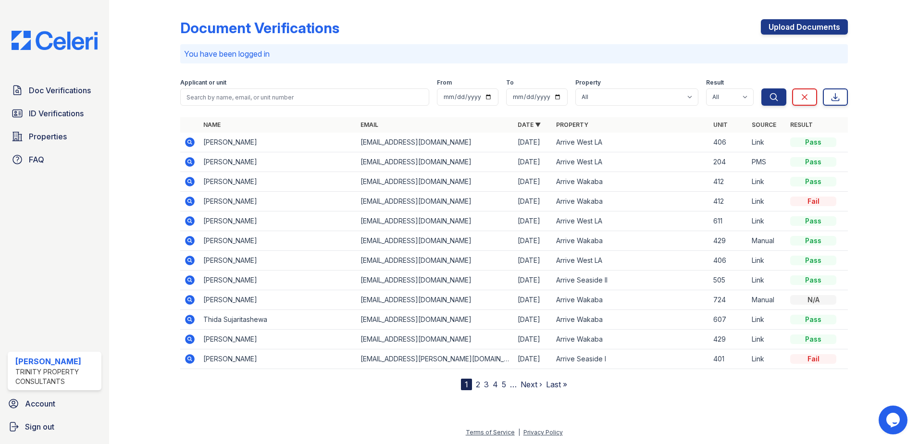  What do you see at coordinates (40, 404) in the screenshot?
I see `span: Account` at bounding box center [40, 404].